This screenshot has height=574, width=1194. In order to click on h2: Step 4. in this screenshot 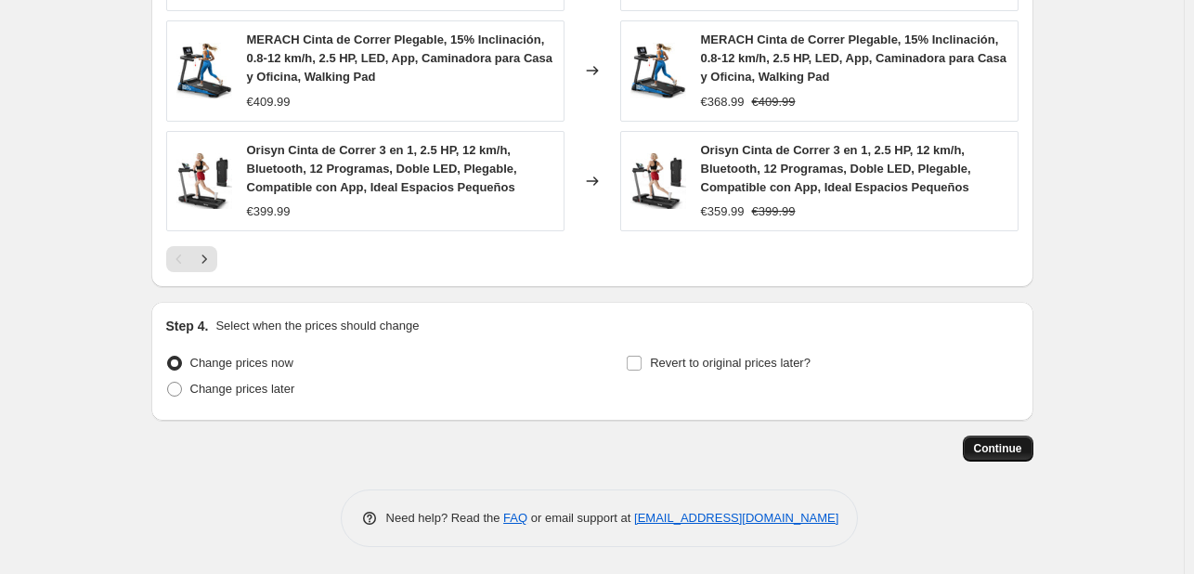, I will do `click(187, 326)`.